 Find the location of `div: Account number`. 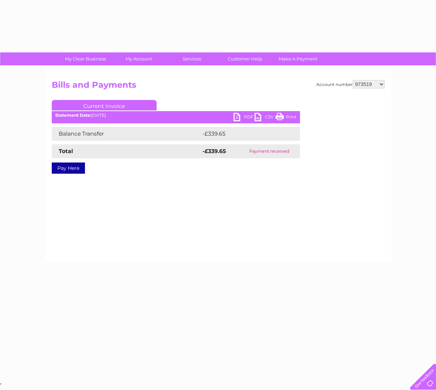

div: Account number is located at coordinates (351, 84).